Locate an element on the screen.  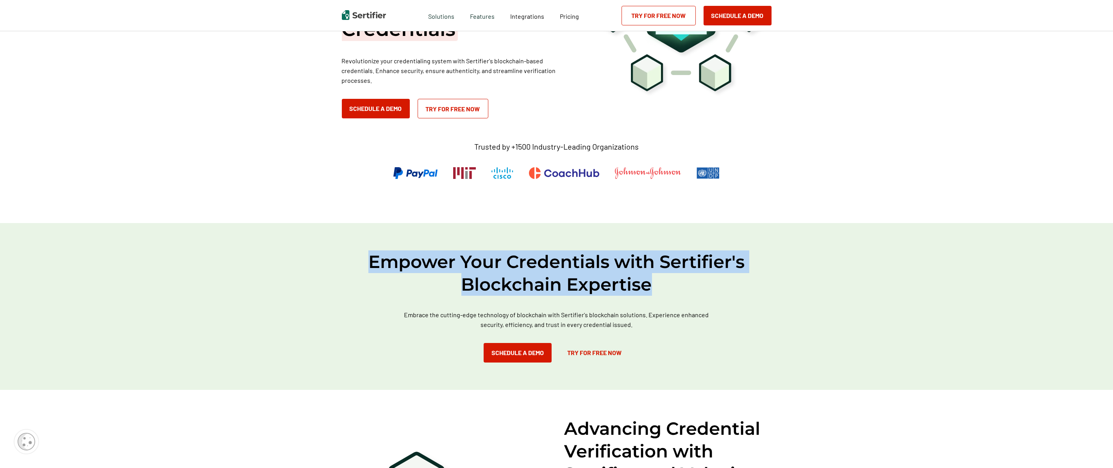
p: Embrace the cutting-edge technology of blockchain with Sertifier's blockchain solutions. Experien... is located at coordinates (557, 320).